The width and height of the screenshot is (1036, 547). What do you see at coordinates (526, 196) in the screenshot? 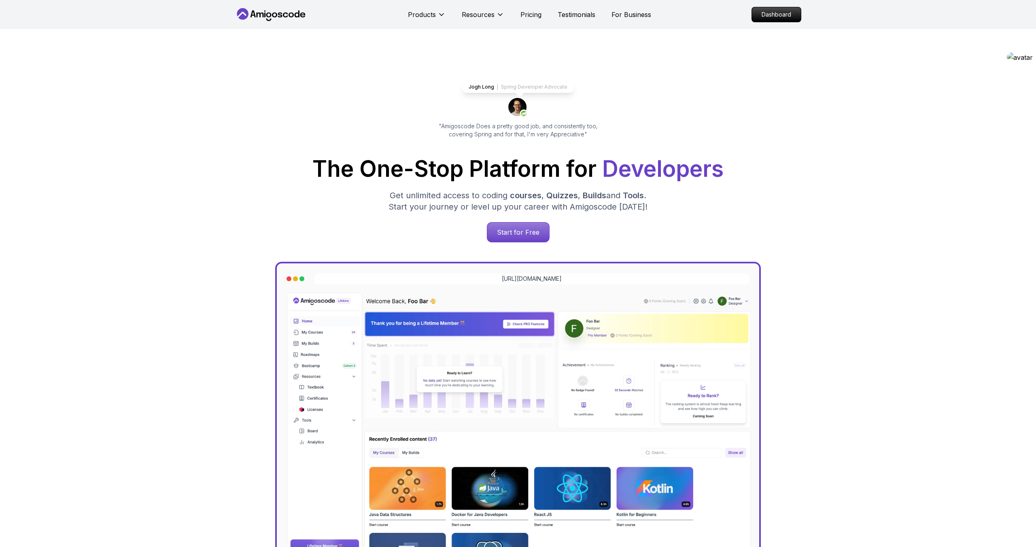
I see `span: courses` at bounding box center [526, 196].